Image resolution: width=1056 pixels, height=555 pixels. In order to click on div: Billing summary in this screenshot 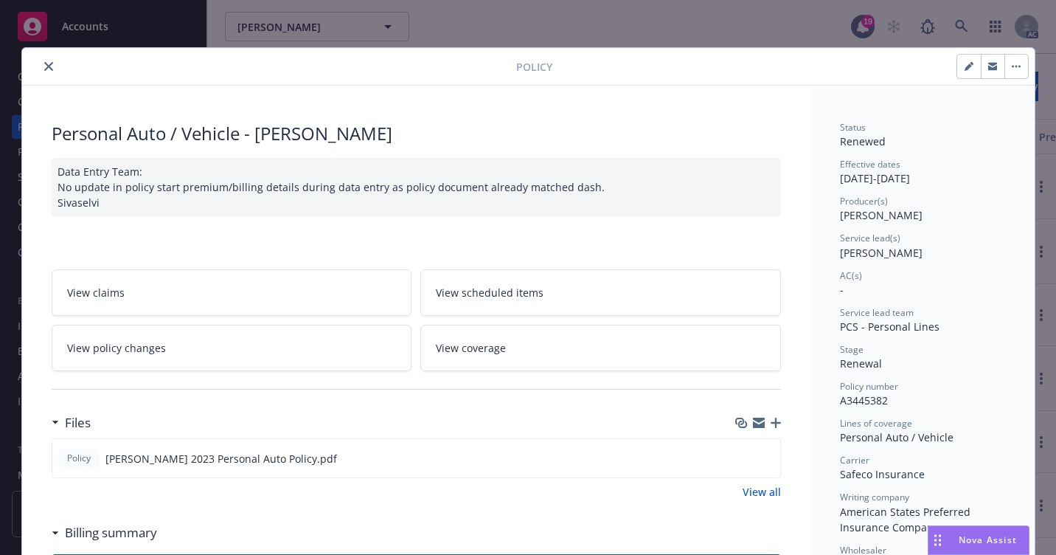, I will do `click(104, 532)`.